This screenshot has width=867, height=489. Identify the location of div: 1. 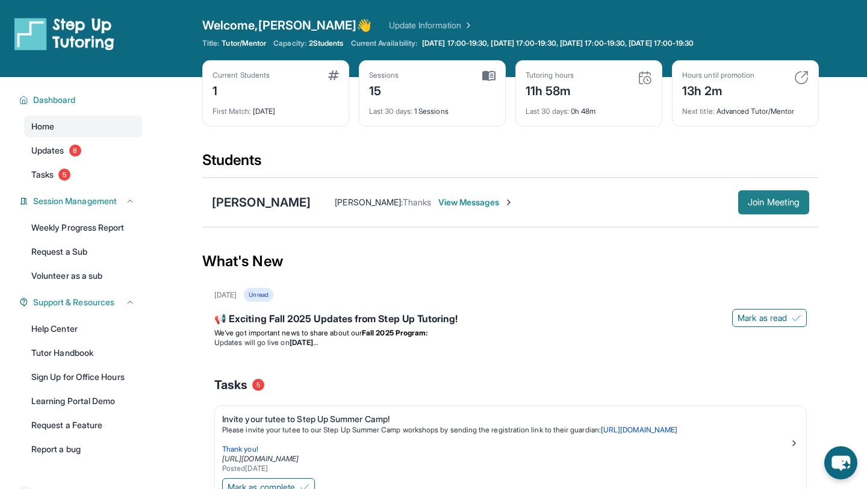
(241, 90).